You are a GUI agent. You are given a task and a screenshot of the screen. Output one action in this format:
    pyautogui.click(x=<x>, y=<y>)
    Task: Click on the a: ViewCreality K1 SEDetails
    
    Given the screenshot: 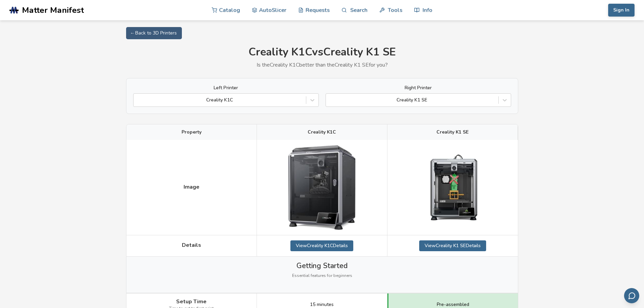 What is the action you would take?
    pyautogui.click(x=453, y=246)
    